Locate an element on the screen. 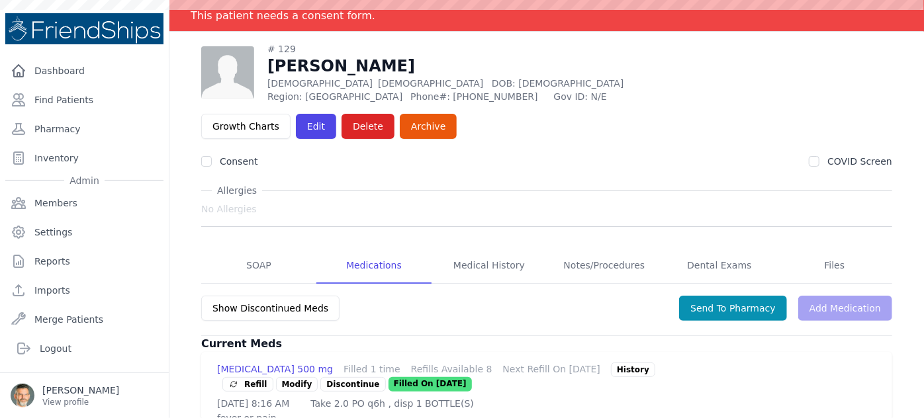  a: Merge Patients is located at coordinates (84, 320).